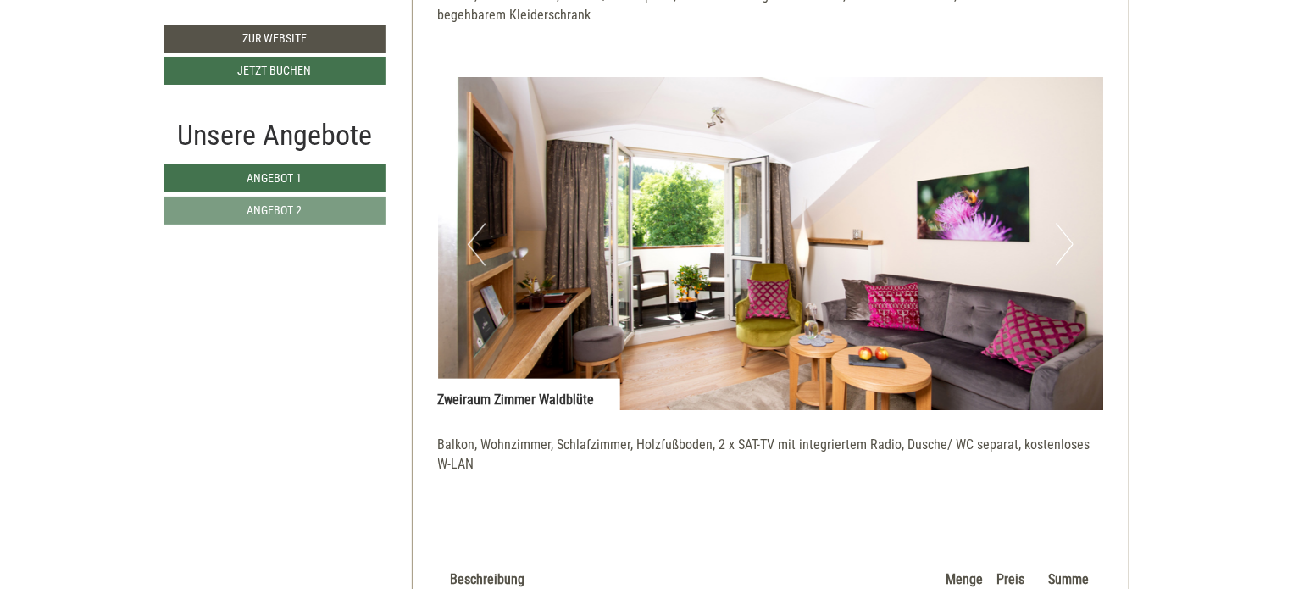 This screenshot has width=1293, height=589. Describe the element at coordinates (275, 135) in the screenshot. I see `div: Unsere Angebote` at that location.